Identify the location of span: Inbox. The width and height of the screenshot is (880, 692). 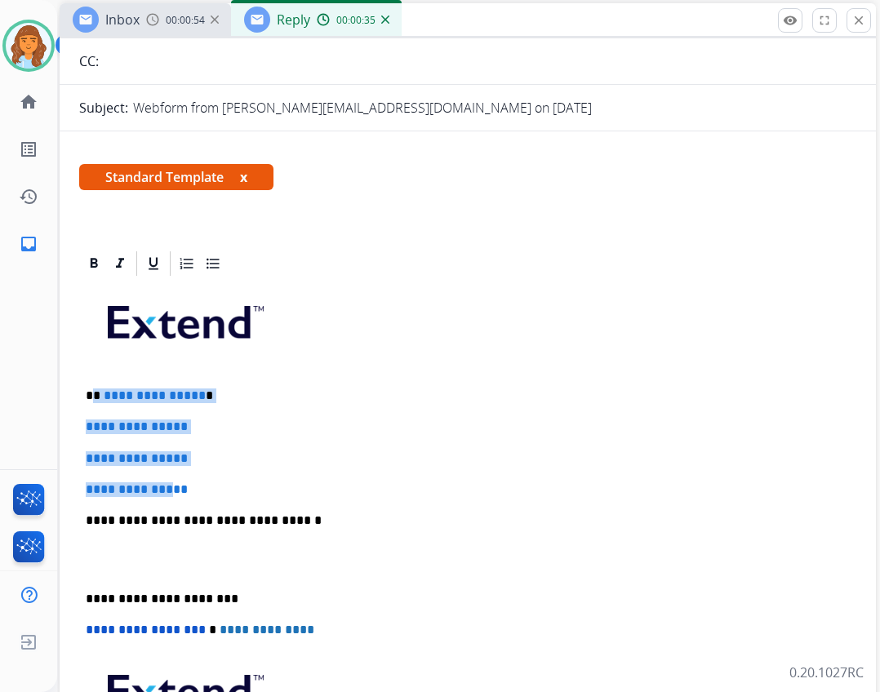
(122, 20).